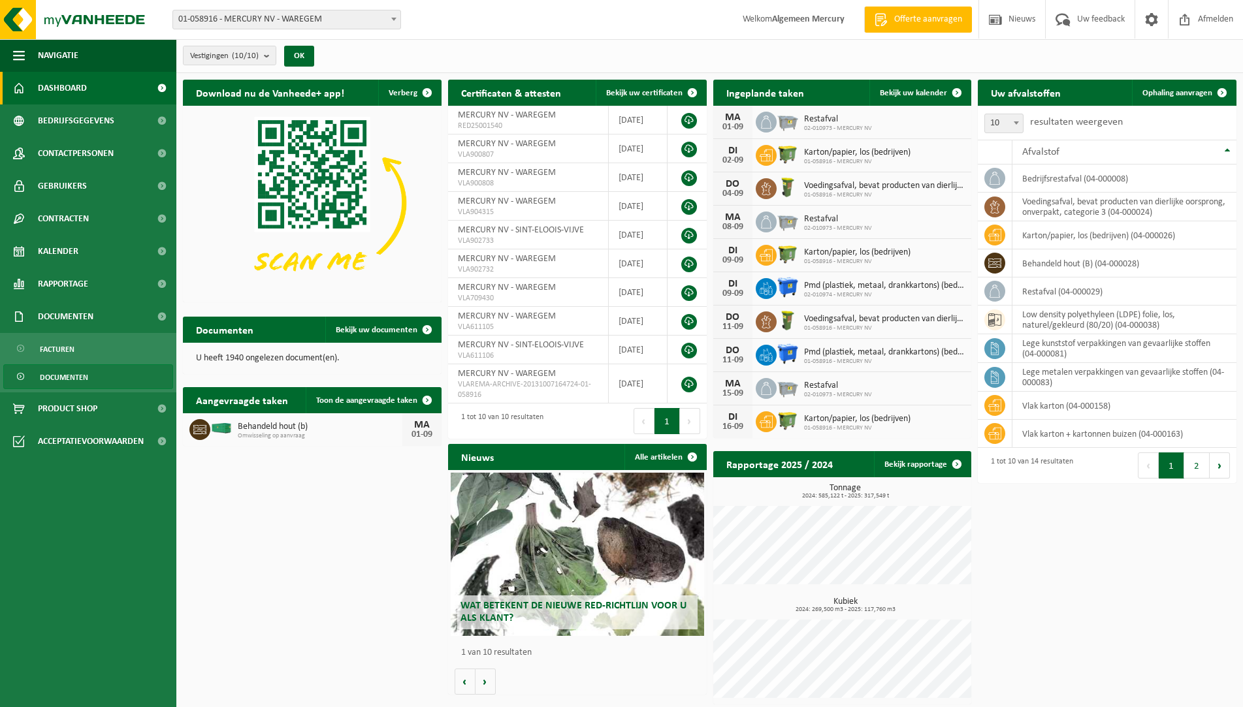  What do you see at coordinates (58, 56) in the screenshot?
I see `span: Navigatie` at bounding box center [58, 56].